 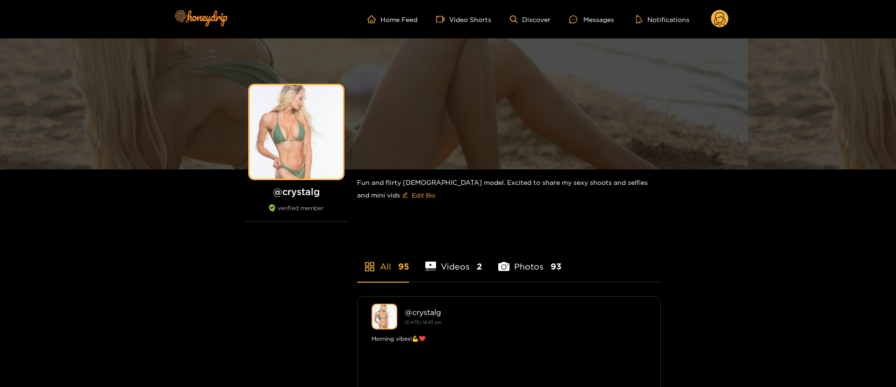 I want to click on li: All, so click(x=383, y=260).